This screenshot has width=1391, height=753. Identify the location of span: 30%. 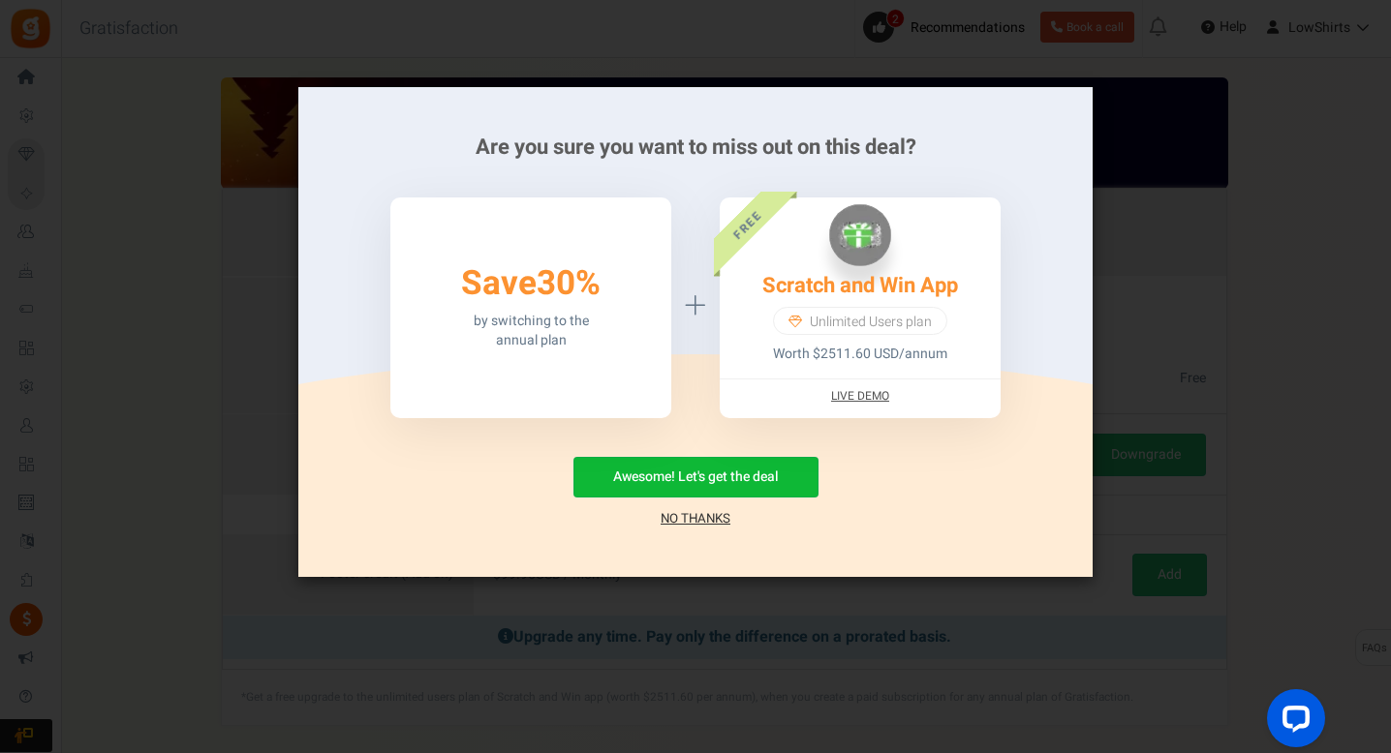
(568, 284).